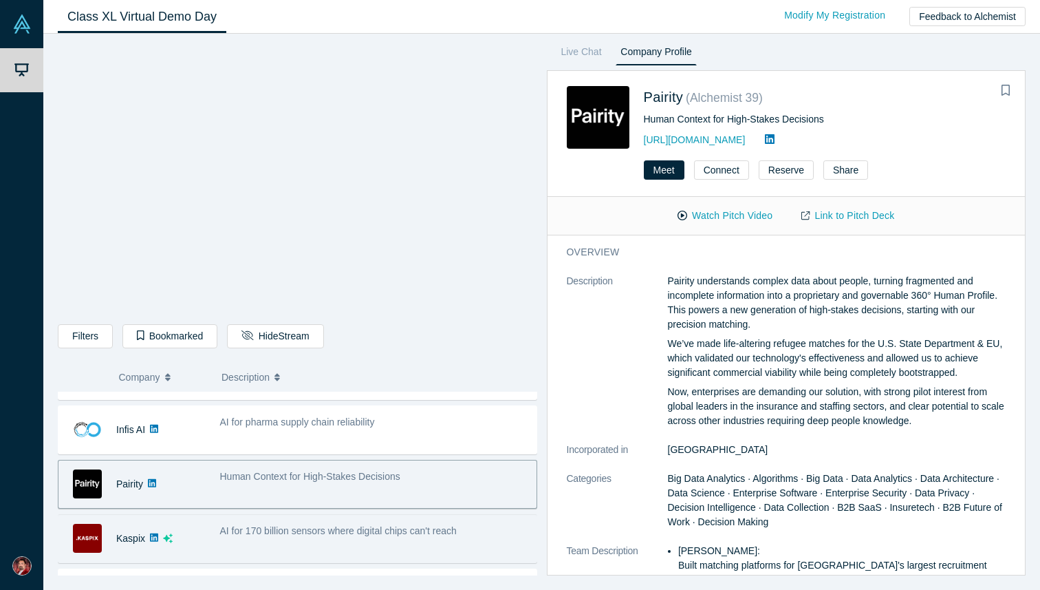  What do you see at coordinates (848, 215) in the screenshot?
I see `a: Link to Pitch Deck` at bounding box center [848, 215].